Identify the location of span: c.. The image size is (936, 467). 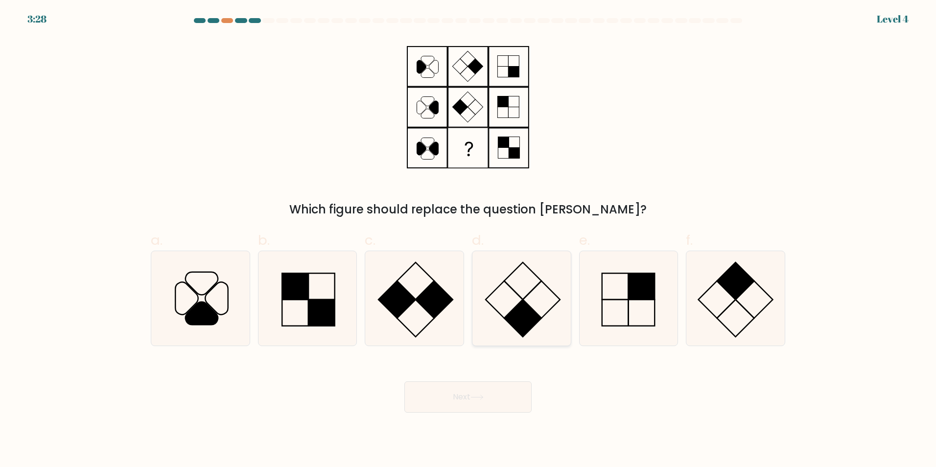
(370, 240).